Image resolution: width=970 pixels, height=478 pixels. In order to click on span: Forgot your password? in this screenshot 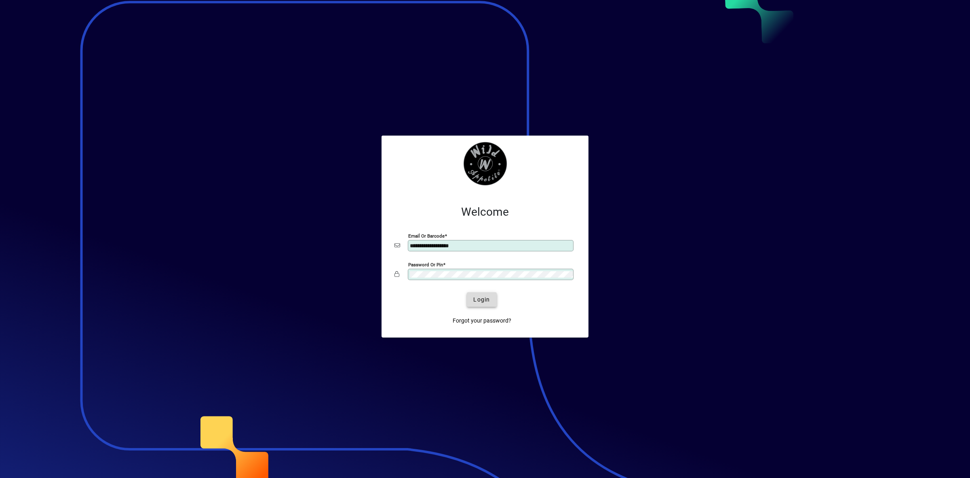, I will do `click(482, 320)`.